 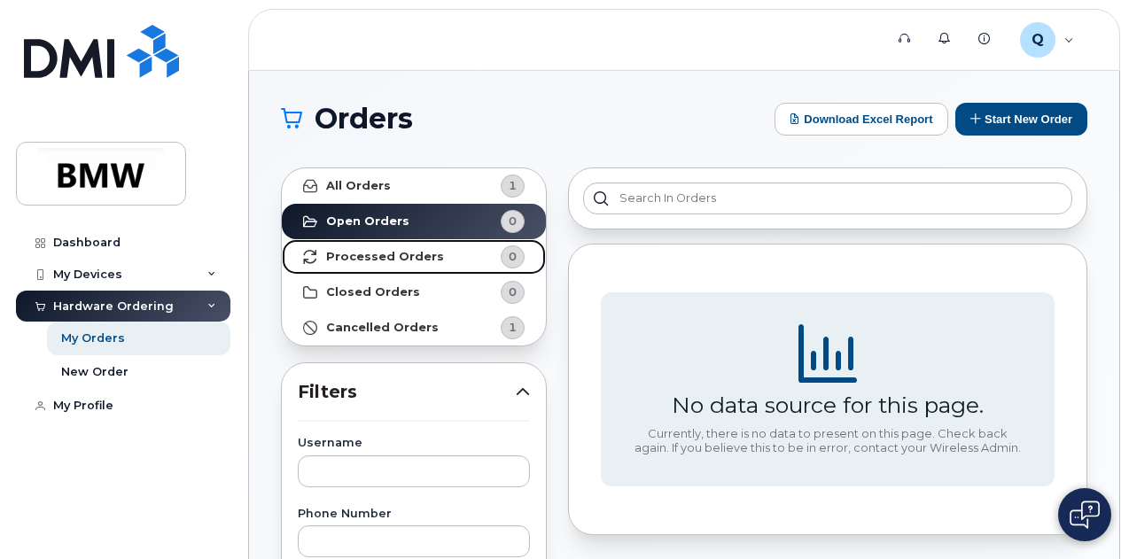 I want to click on strong: All Orders, so click(x=358, y=186).